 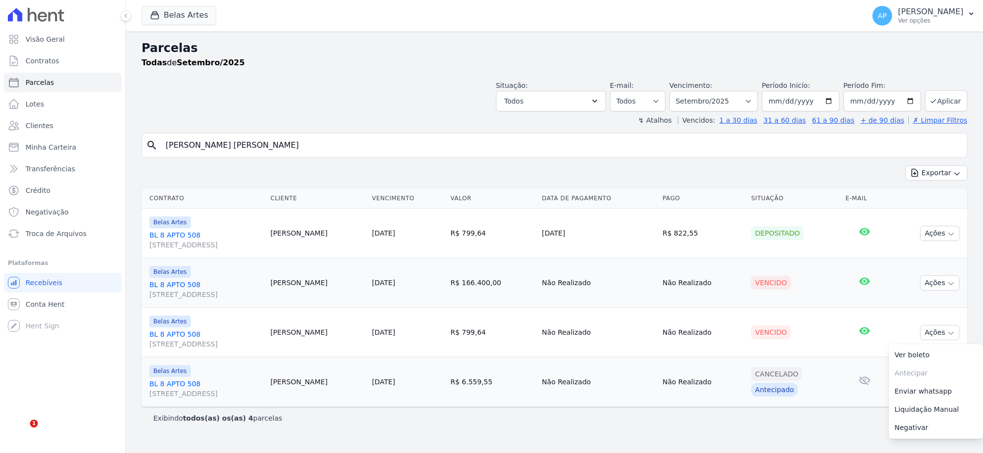 What do you see at coordinates (738, 120) in the screenshot?
I see `a: 1 a 30 dias` at bounding box center [738, 120].